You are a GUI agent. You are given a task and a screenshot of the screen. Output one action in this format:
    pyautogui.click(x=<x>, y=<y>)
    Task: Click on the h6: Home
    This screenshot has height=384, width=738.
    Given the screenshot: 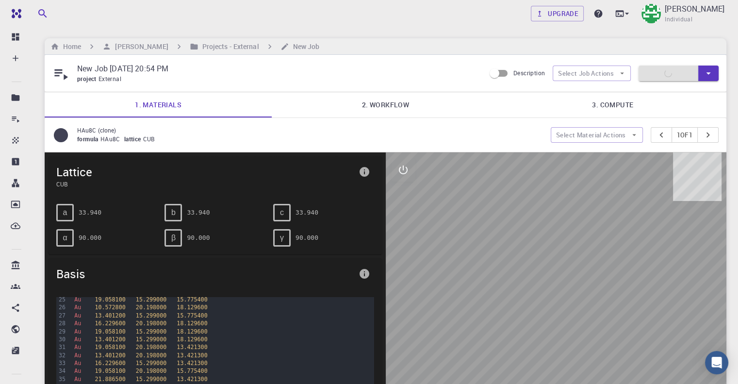 What is the action you would take?
    pyautogui.click(x=70, y=47)
    